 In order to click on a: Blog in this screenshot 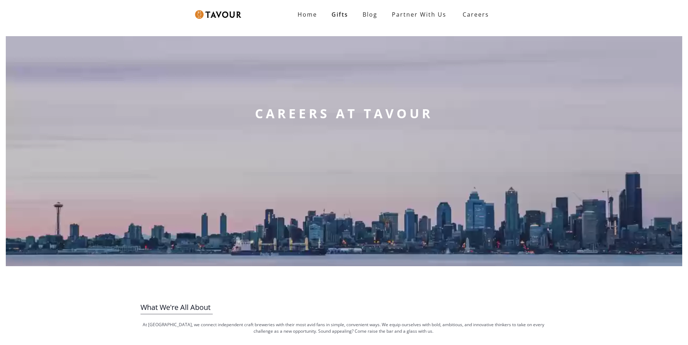, I will do `click(370, 14)`.